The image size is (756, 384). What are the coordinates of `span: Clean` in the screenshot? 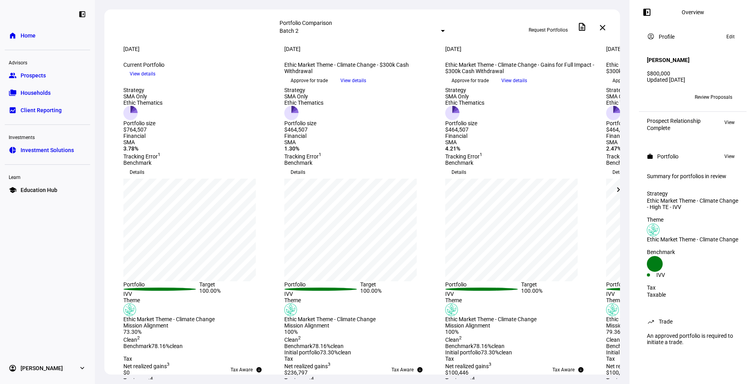 It's located at (132, 340).